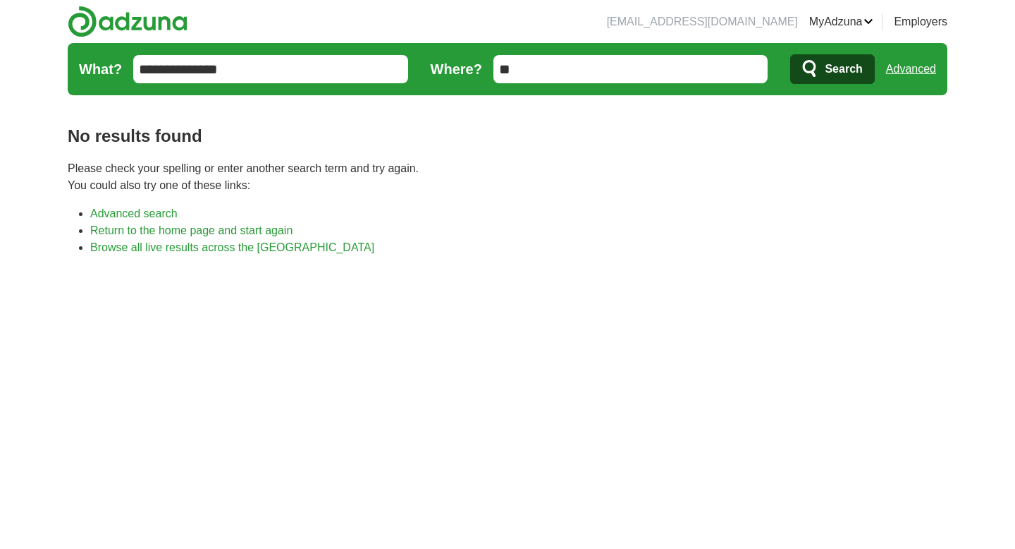  What do you see at coordinates (832, 69) in the screenshot?
I see `button: Search` at bounding box center [832, 69].